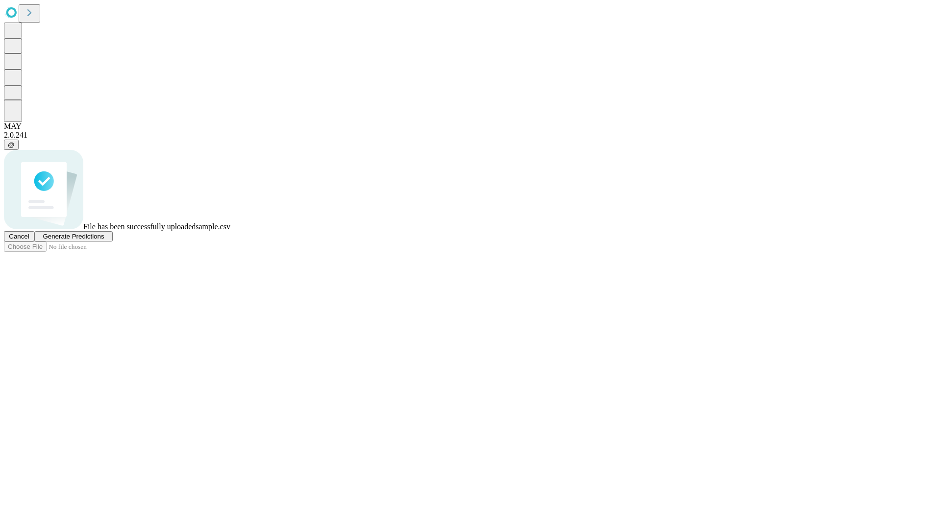 The width and height of the screenshot is (941, 529). What do you see at coordinates (470, 135) in the screenshot?
I see `div: 2.0.241` at bounding box center [470, 135].